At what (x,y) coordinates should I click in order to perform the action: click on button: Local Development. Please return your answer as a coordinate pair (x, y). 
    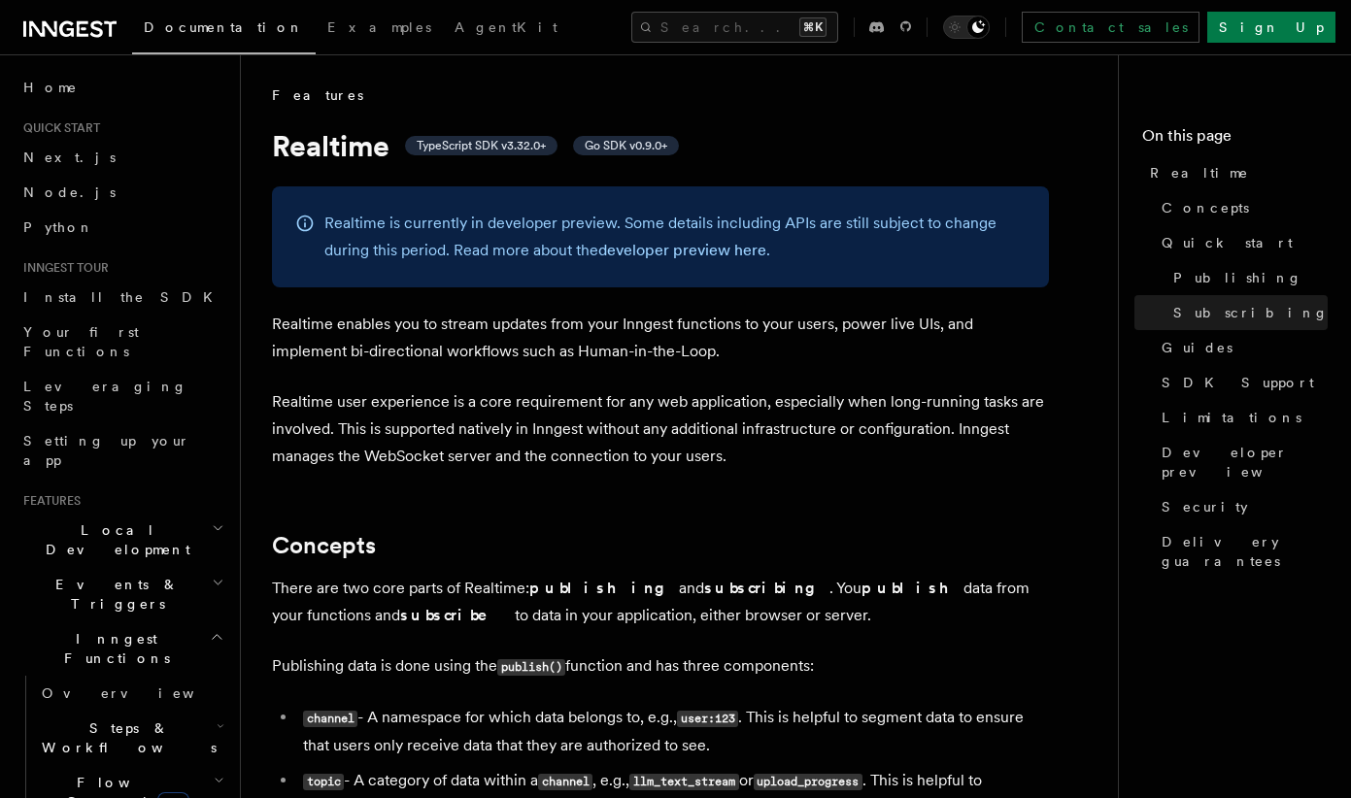
    Looking at the image, I should click on (121, 540).